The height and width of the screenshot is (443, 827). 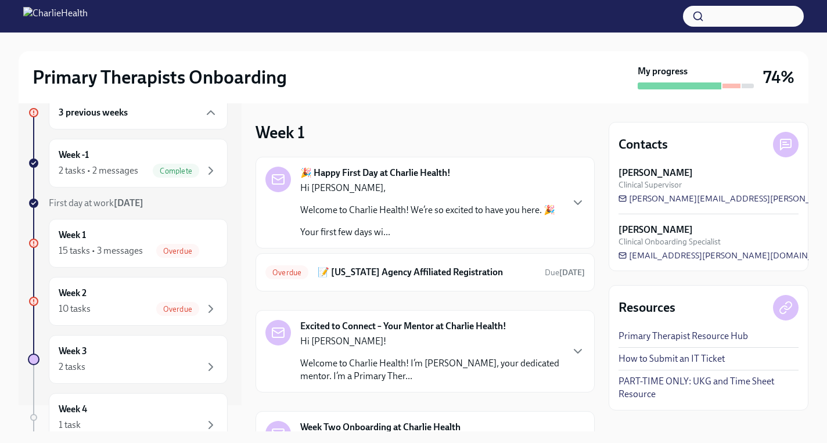 I want to click on p: Your first few days wi..., so click(x=427, y=232).